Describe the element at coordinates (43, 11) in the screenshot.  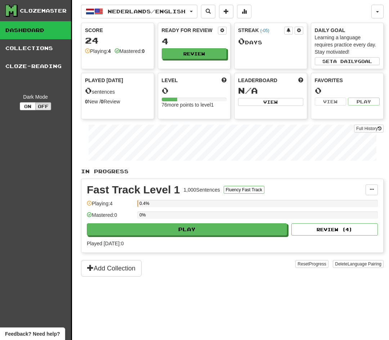
I see `div: Clozemaster` at that location.